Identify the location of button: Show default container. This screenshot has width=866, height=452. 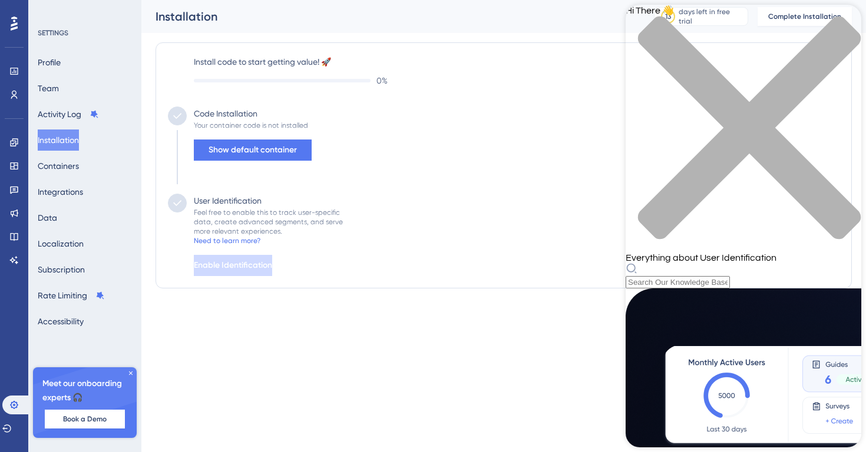
(253, 150).